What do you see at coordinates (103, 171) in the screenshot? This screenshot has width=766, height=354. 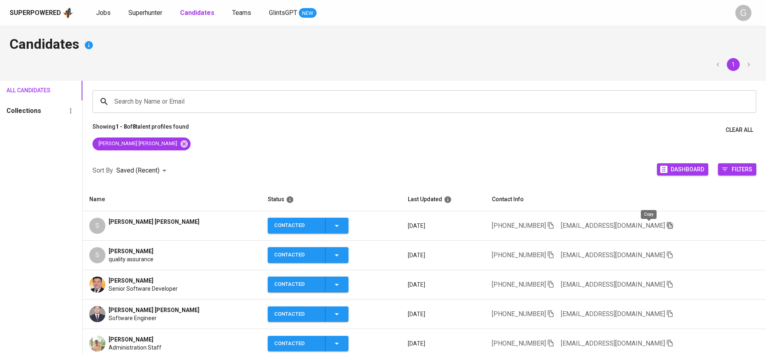 I see `p: Sort By` at bounding box center [103, 171].